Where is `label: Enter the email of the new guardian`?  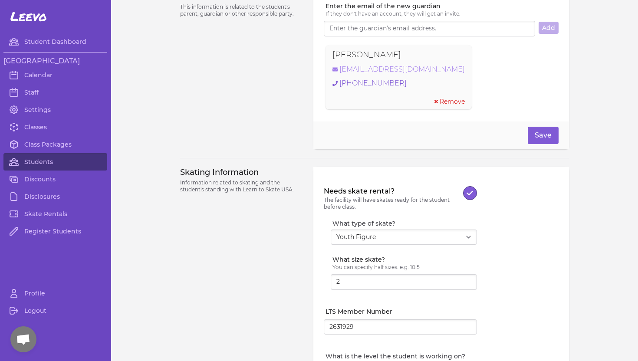
label: Enter the email of the new guardian is located at coordinates (442, 6).